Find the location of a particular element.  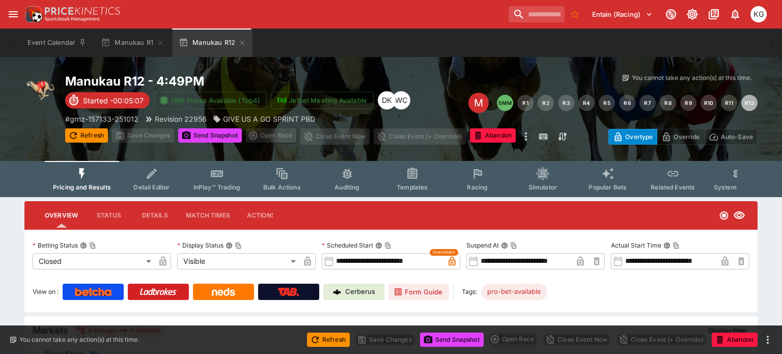

a: Cerberus is located at coordinates (354, 292).